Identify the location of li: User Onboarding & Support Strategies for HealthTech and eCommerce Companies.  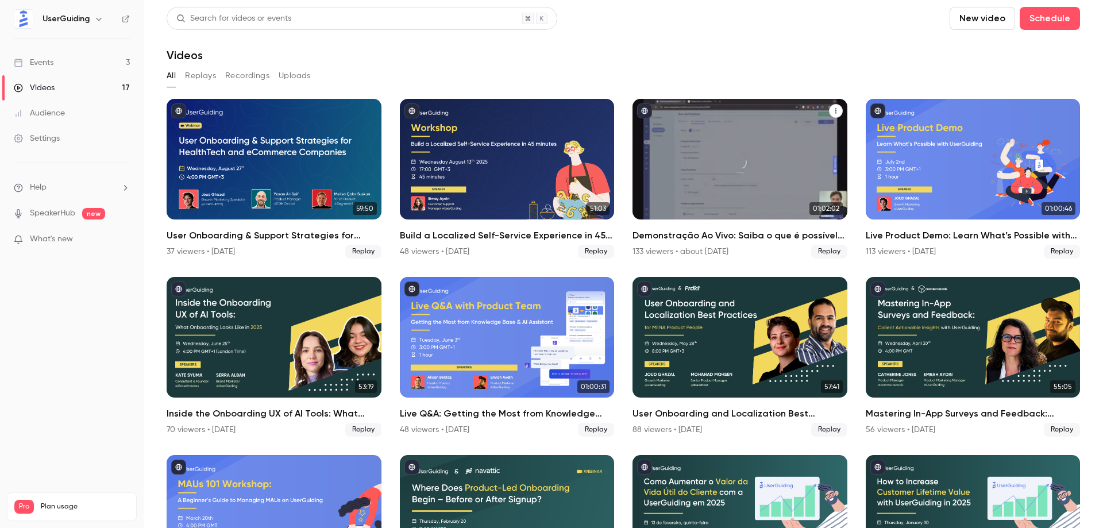
(274, 179).